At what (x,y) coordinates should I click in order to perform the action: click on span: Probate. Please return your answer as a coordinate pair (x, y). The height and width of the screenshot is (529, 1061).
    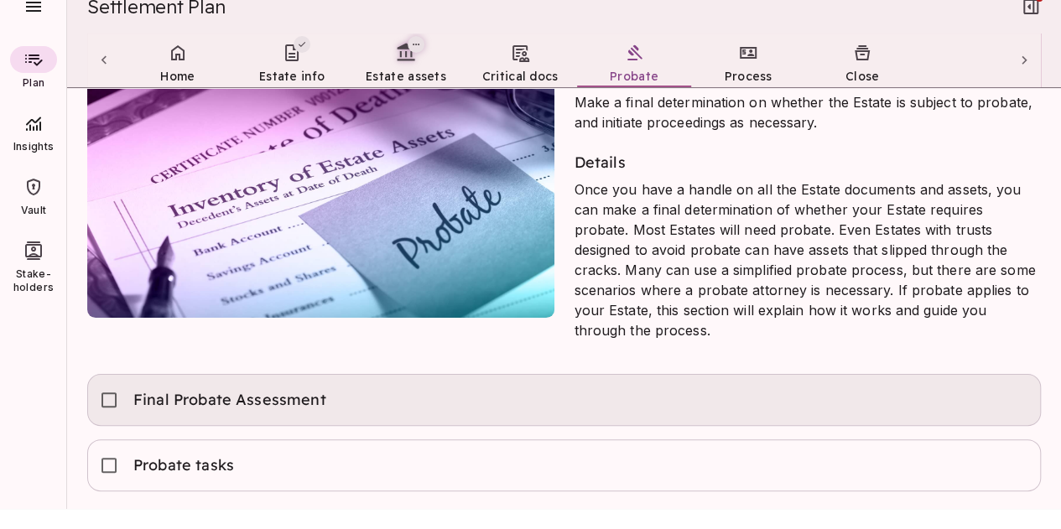
    Looking at the image, I should click on (634, 76).